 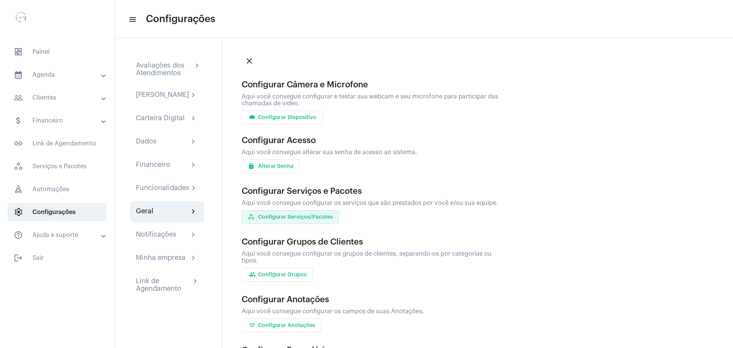 What do you see at coordinates (57, 258) in the screenshot?
I see `span: Sair` at bounding box center [57, 258].